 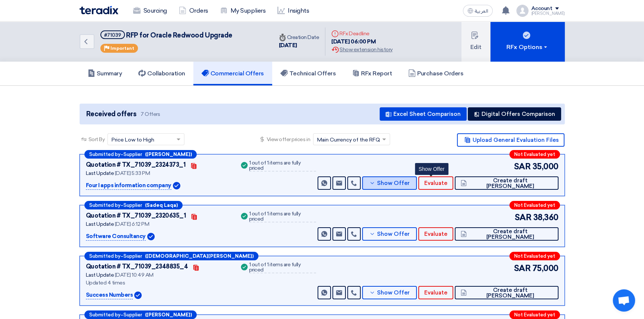 What do you see at coordinates (133, 140) in the screenshot?
I see `span: Price Low to High` at bounding box center [133, 140].